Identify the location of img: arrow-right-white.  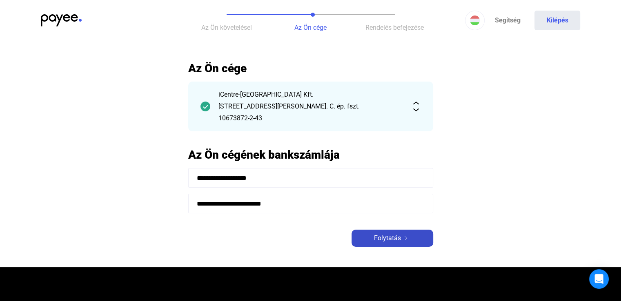
(406, 238).